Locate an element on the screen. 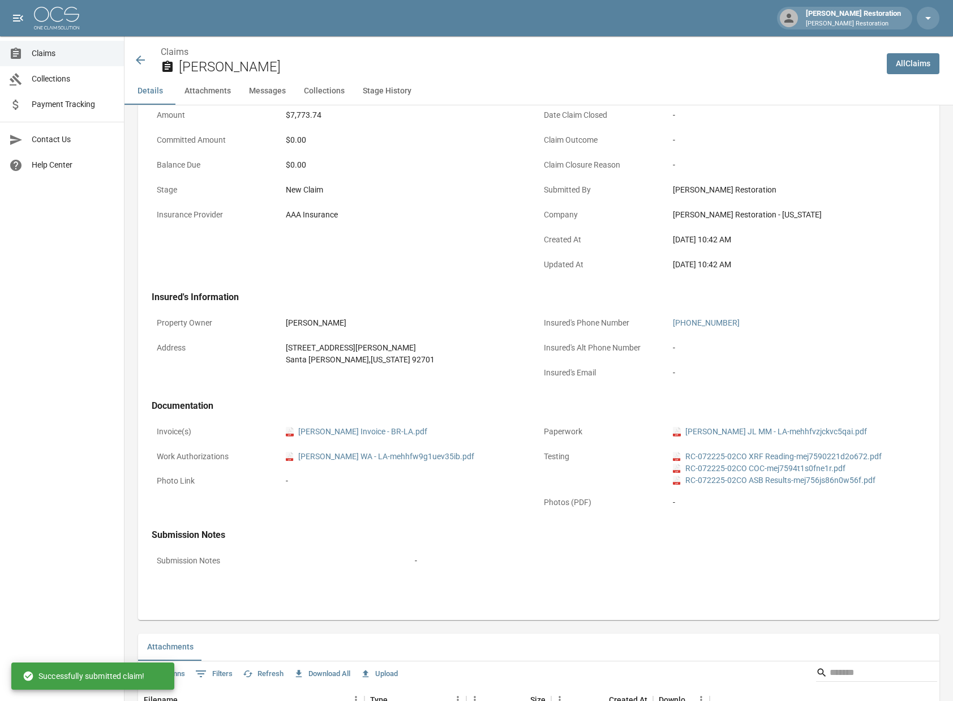 Image resolution: width=953 pixels, height=701 pixels. div: Search is located at coordinates (877, 674).